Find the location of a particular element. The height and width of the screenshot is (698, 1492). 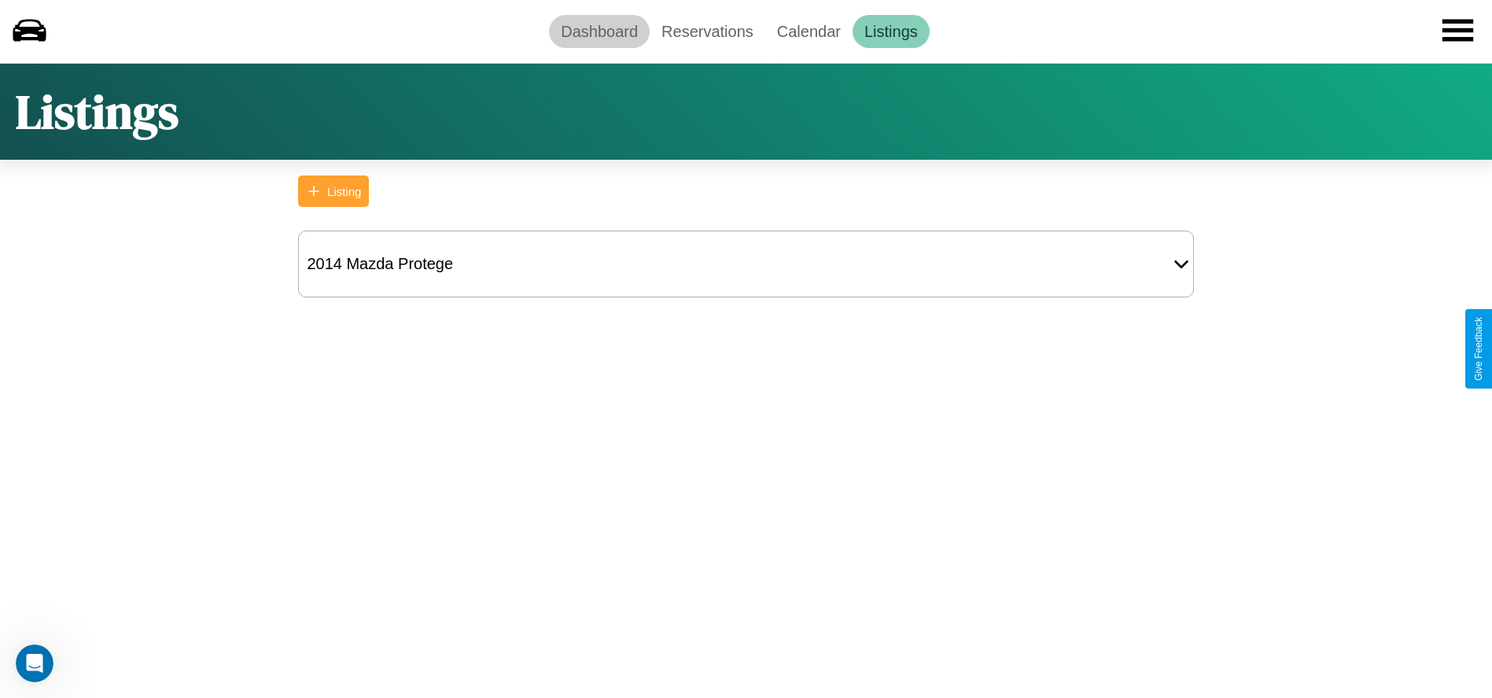

a: Dashboard is located at coordinates (599, 31).